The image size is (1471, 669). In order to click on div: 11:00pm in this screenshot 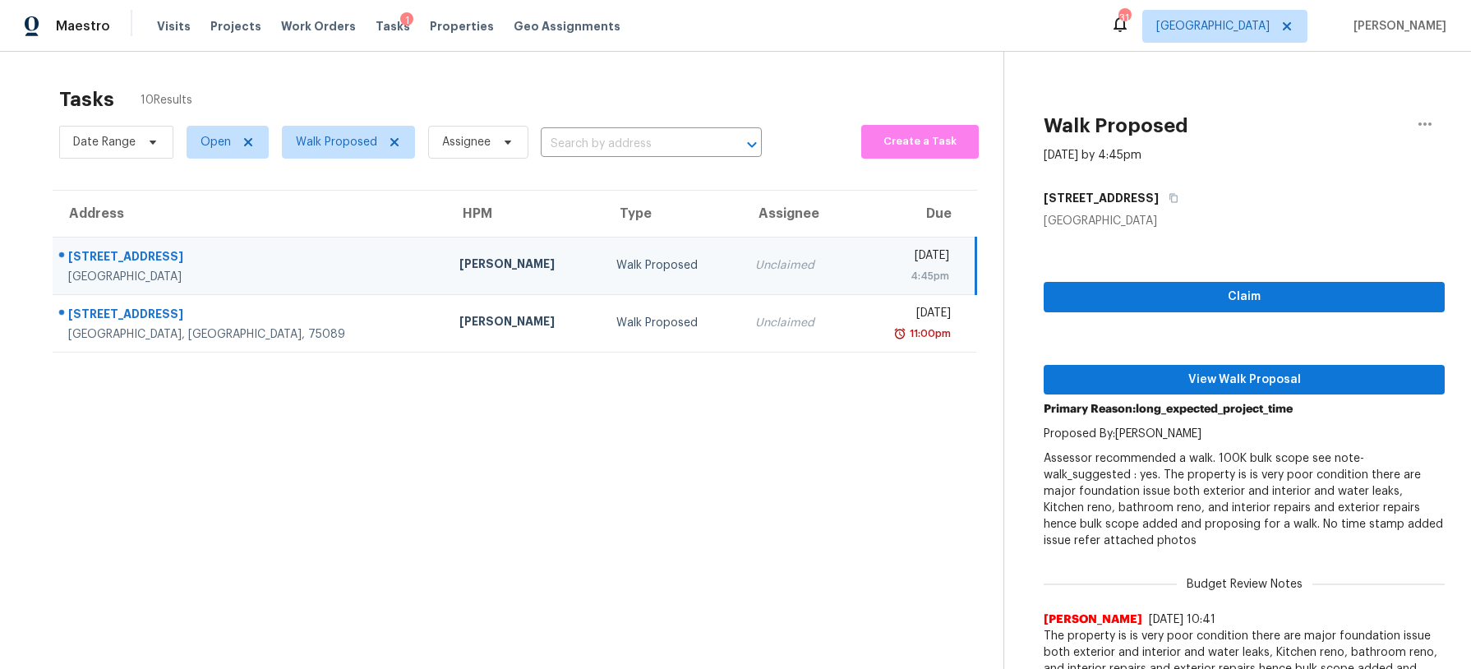, I will do `click(929, 334)`.